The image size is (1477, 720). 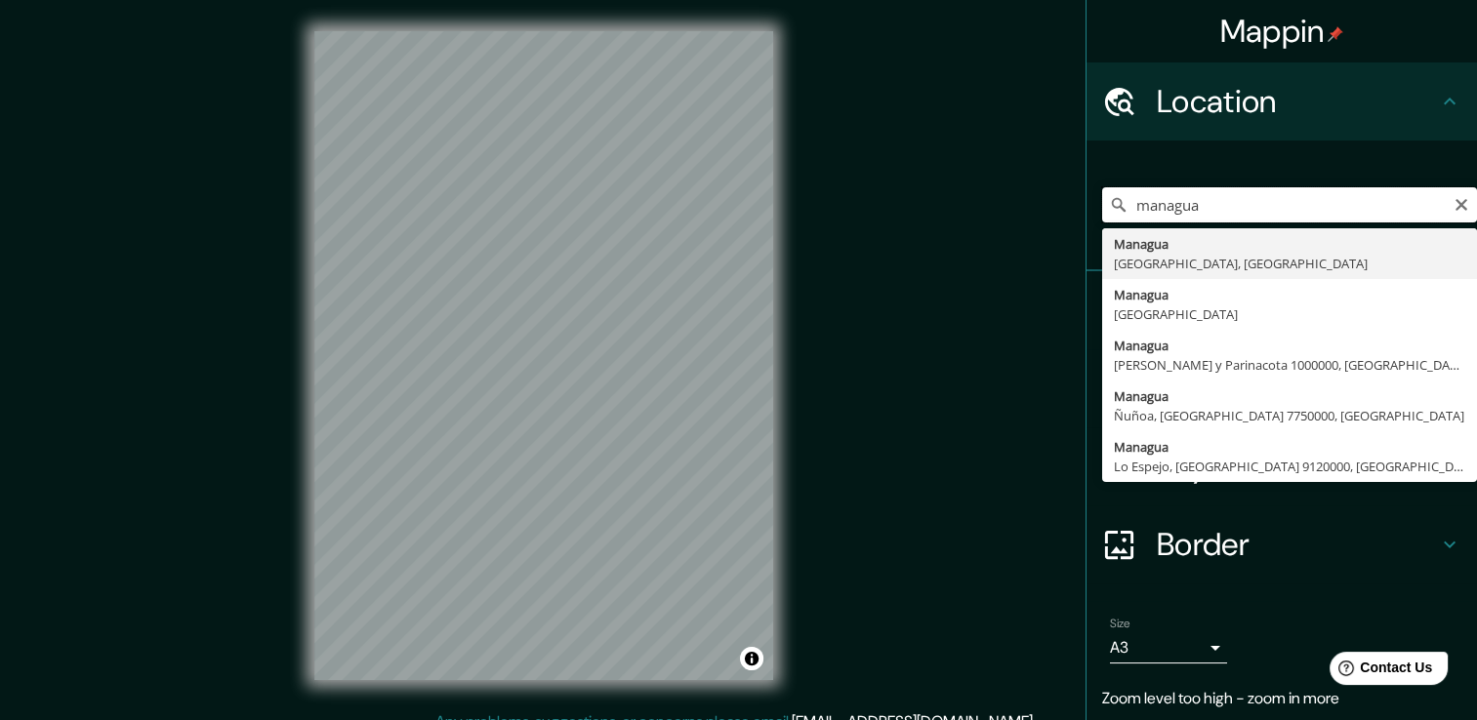 I want to click on div: Location, so click(x=1281, y=101).